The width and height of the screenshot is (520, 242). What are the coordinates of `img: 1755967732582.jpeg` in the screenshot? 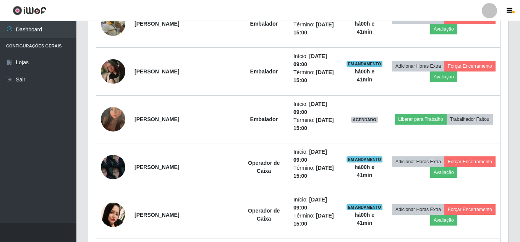 It's located at (113, 119).